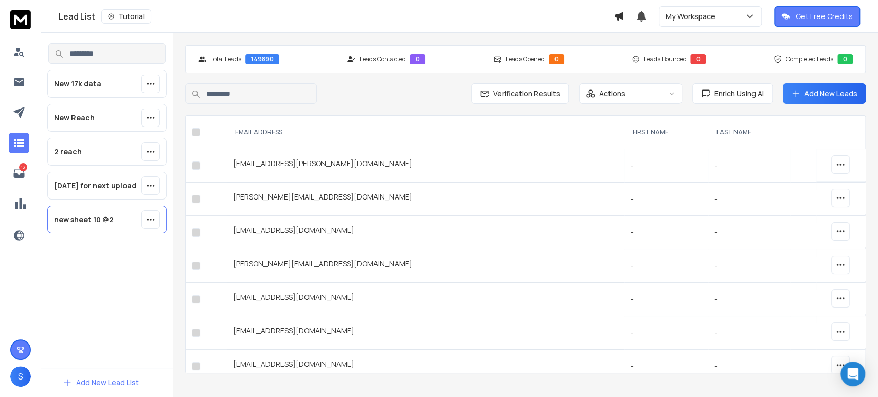 The height and width of the screenshot is (397, 878). I want to click on span: Enrich Using AI, so click(737, 94).